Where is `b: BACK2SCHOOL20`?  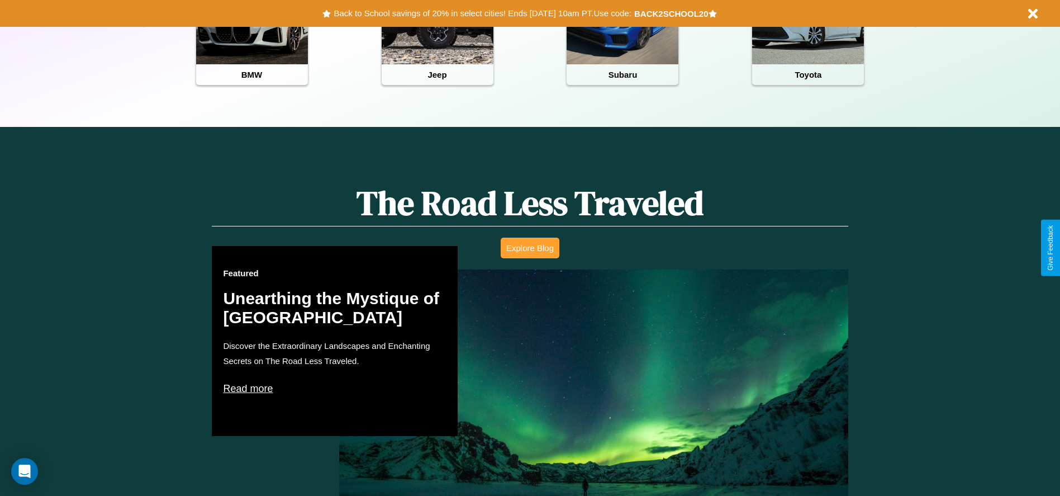 b: BACK2SCHOOL20 is located at coordinates (671, 13).